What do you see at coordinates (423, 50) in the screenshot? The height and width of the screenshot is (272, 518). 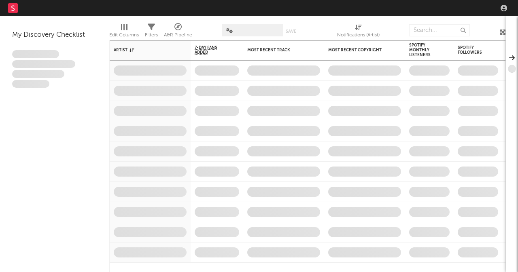 I see `div: Spotify Monthly Listeners` at bounding box center [423, 50].